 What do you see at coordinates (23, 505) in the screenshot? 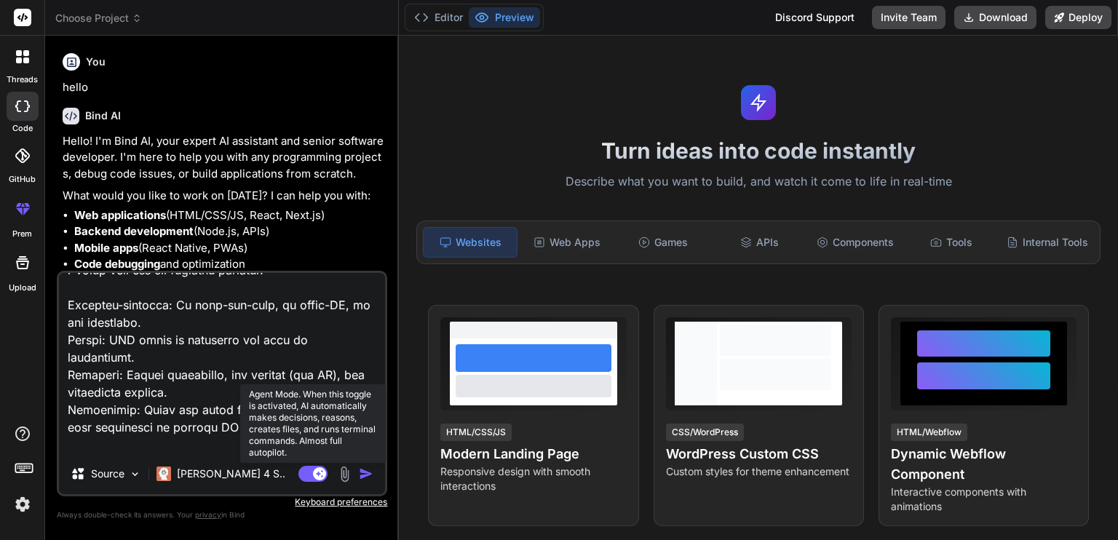
I see `img: settings` at bounding box center [23, 505].